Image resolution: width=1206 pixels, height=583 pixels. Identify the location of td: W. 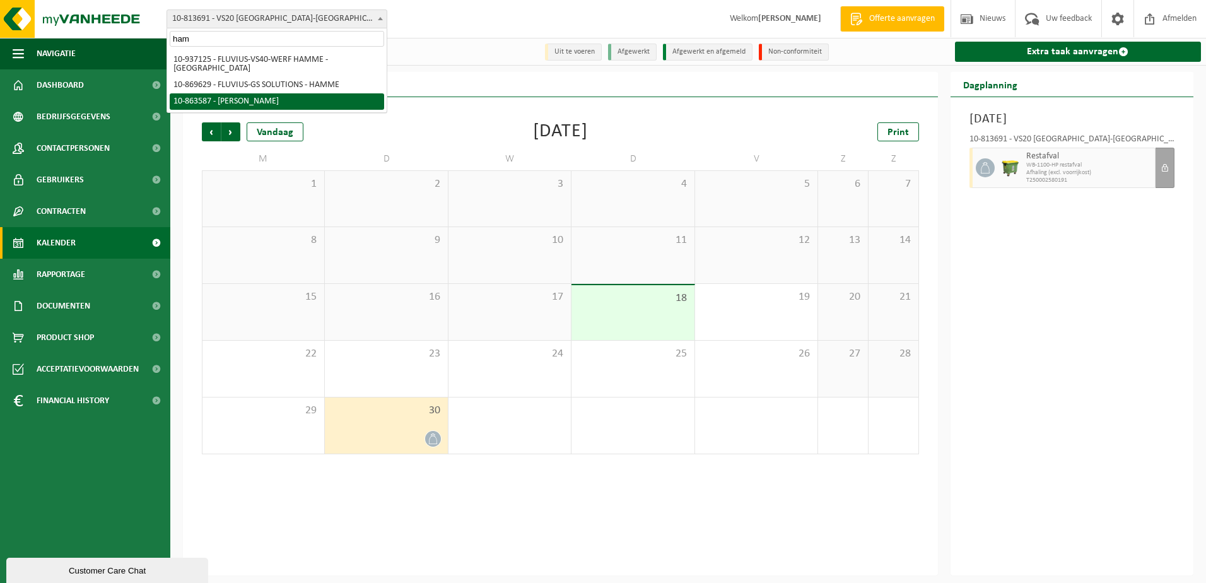
(510, 159).